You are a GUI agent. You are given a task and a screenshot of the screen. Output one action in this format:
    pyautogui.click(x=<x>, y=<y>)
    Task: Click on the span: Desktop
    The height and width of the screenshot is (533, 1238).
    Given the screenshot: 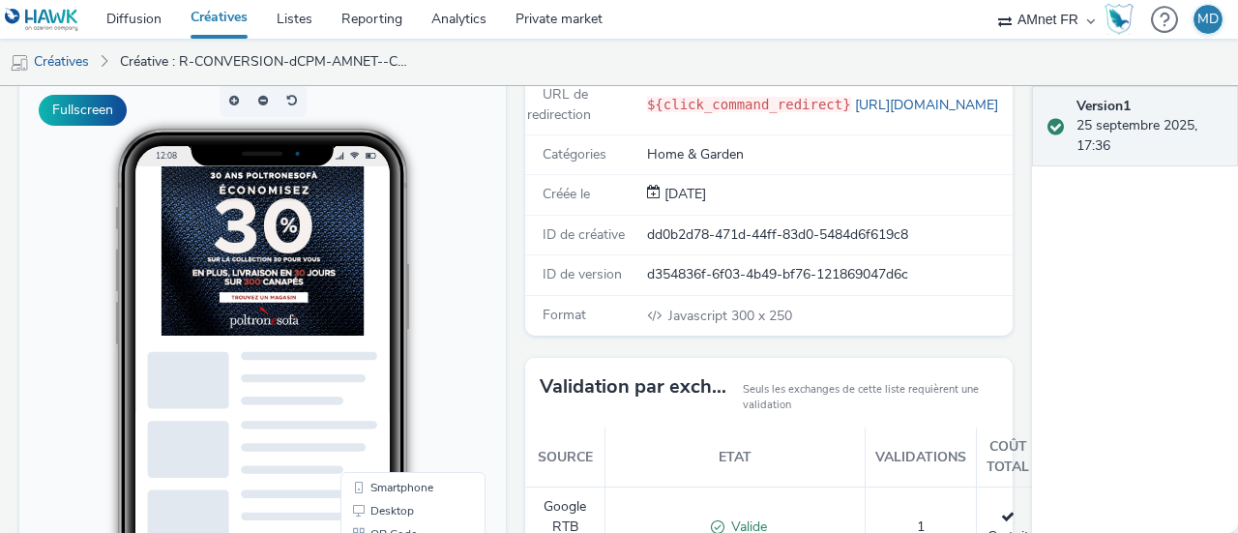 What is the action you would take?
    pyautogui.click(x=372, y=435)
    